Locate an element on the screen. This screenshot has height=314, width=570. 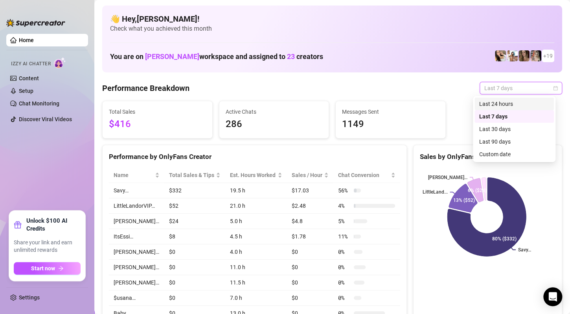
th: Name is located at coordinates (136, 175).